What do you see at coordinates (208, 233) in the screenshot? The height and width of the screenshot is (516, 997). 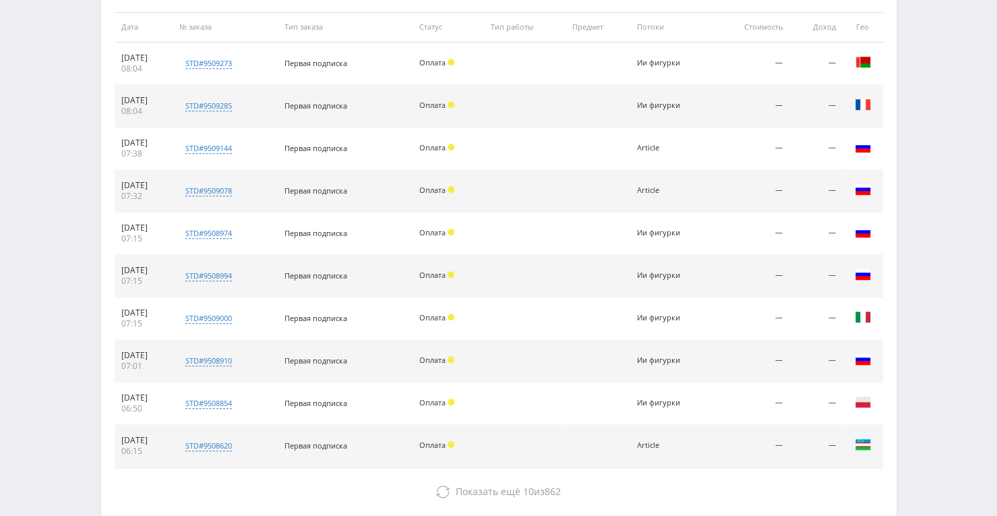 I see `div: std#9508974` at bounding box center [208, 233].